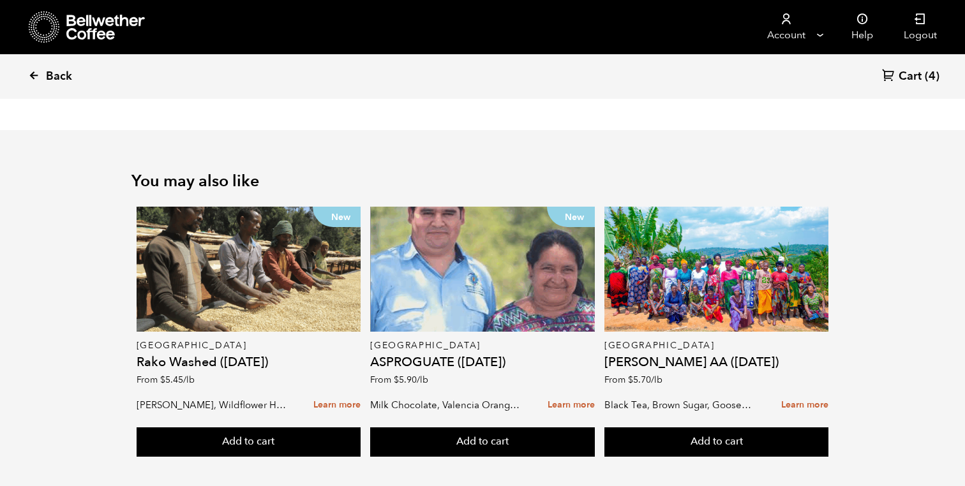 The width and height of the screenshot is (965, 486). What do you see at coordinates (681, 405) in the screenshot?
I see `p: Black Tea, Brown Sugar, Gooseberry` at bounding box center [681, 405].